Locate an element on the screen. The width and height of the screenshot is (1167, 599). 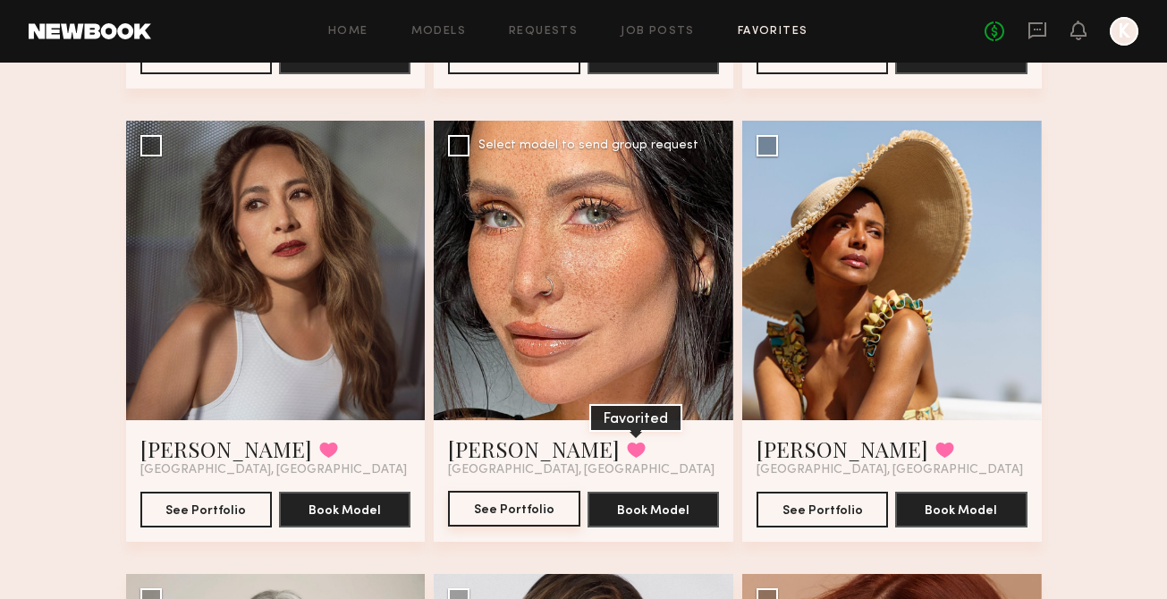
a: Home is located at coordinates (348, 31).